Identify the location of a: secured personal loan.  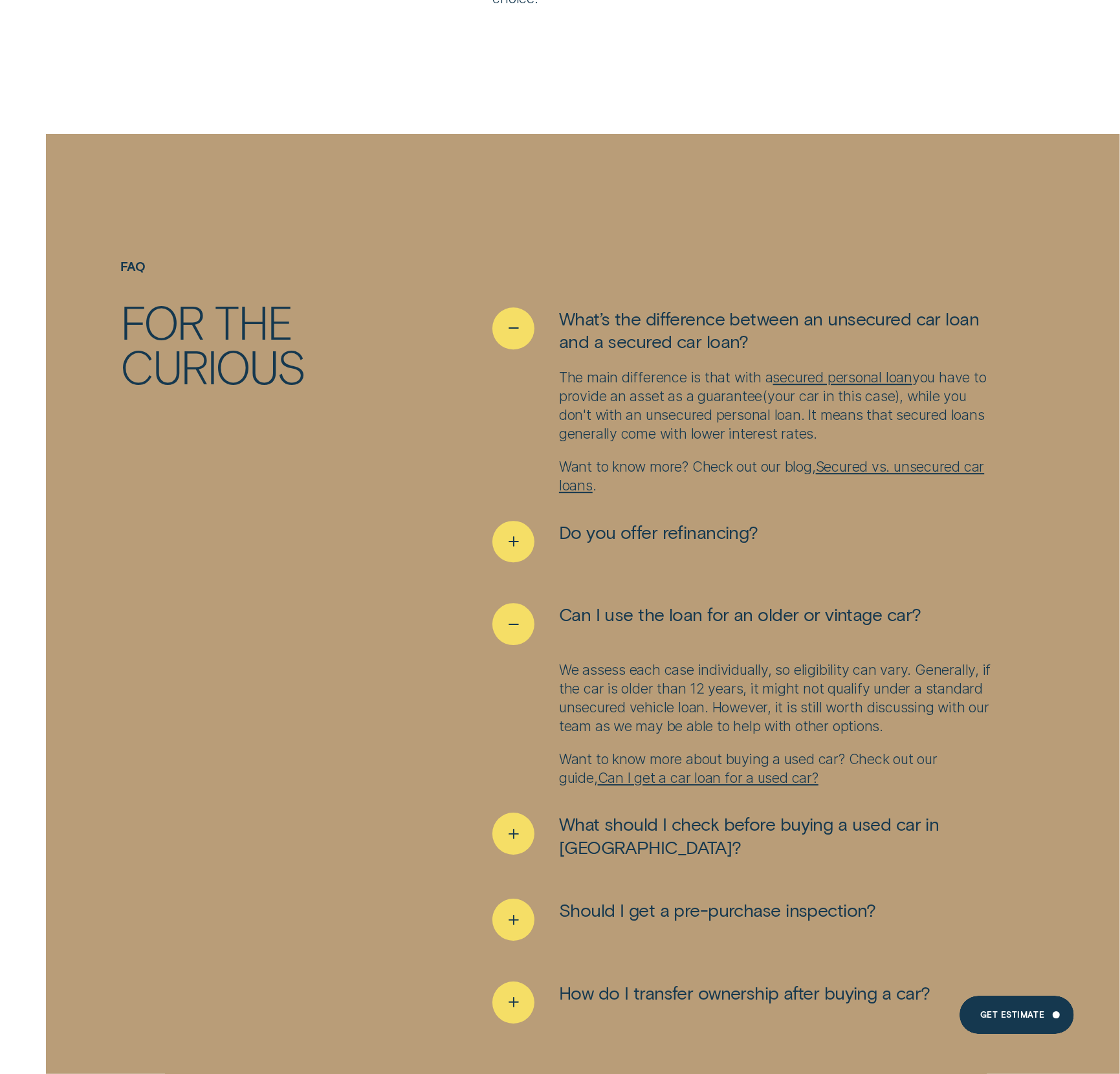
(842, 377).